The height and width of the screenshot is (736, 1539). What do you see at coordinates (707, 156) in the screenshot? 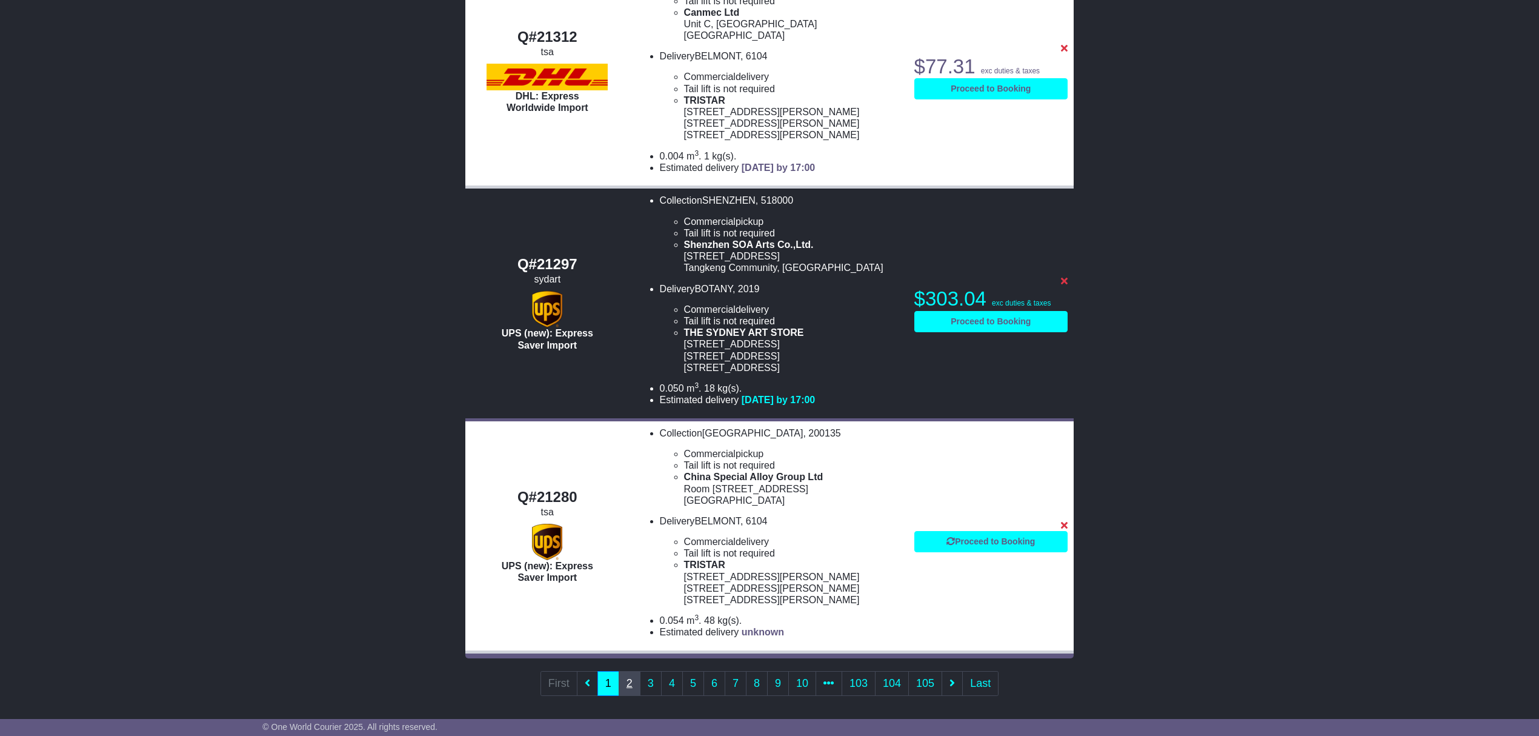
I see `span: 1` at bounding box center [707, 156].